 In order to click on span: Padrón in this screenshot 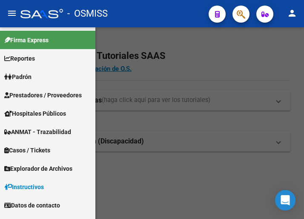, I will do `click(18, 77)`.